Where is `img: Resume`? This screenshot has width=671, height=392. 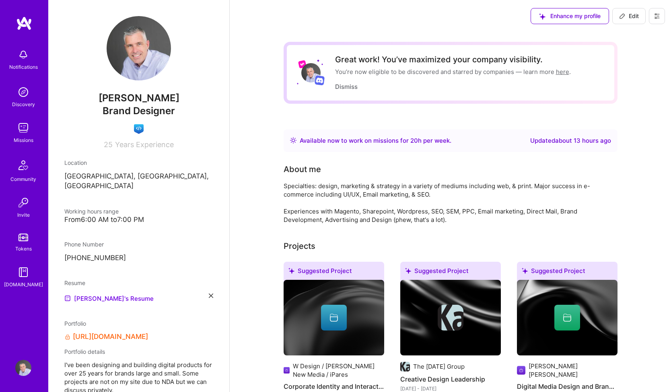
img: Resume is located at coordinates (68, 298).